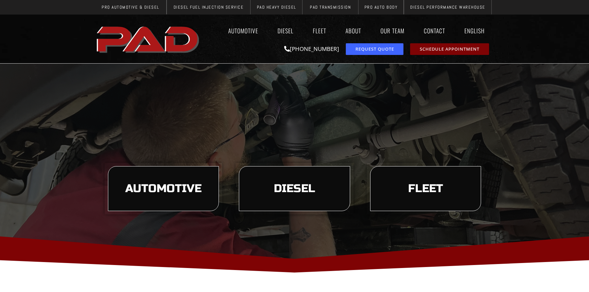 The image size is (589, 292). Describe the element at coordinates (163, 189) in the screenshot. I see `span: Automotive` at that location.